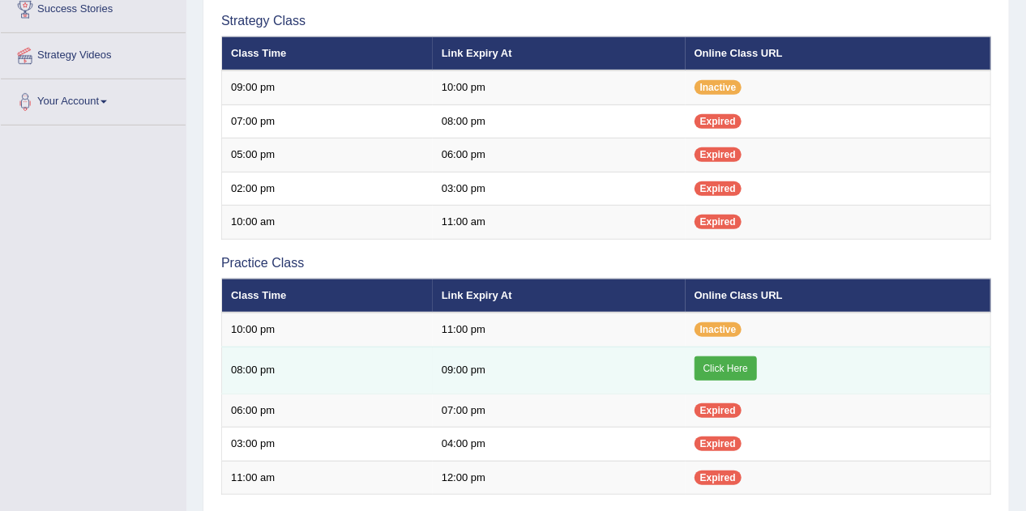  I want to click on td: 05:00 pm, so click(327, 156).